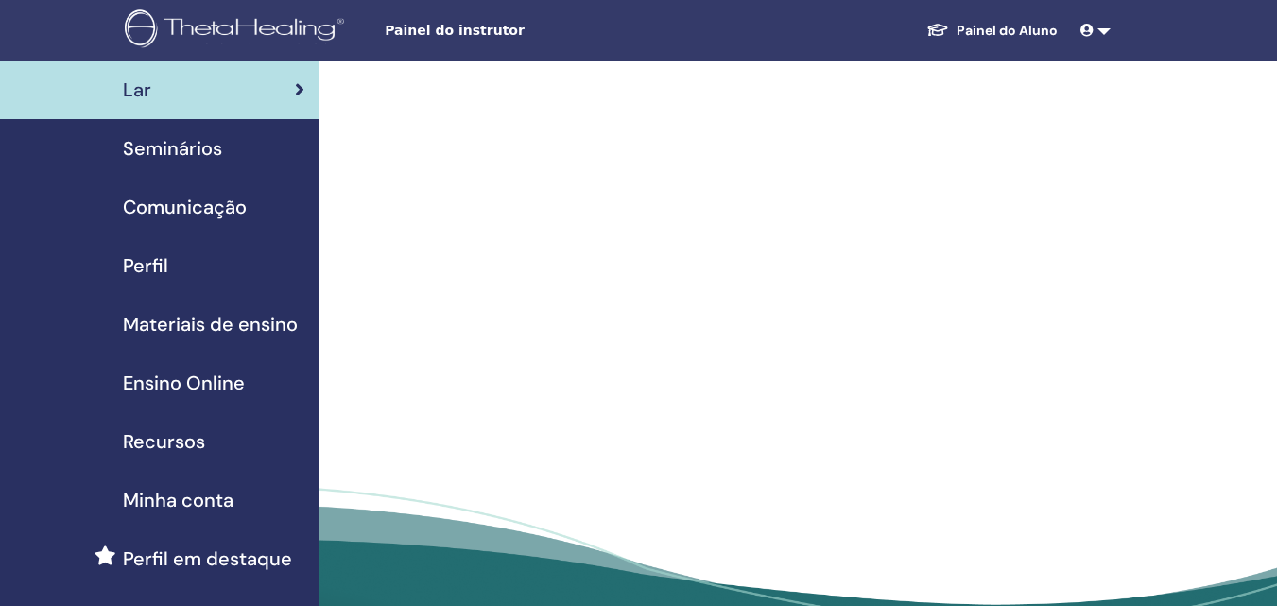  What do you see at coordinates (164, 441) in the screenshot?
I see `span: Recursos` at bounding box center [164, 441].